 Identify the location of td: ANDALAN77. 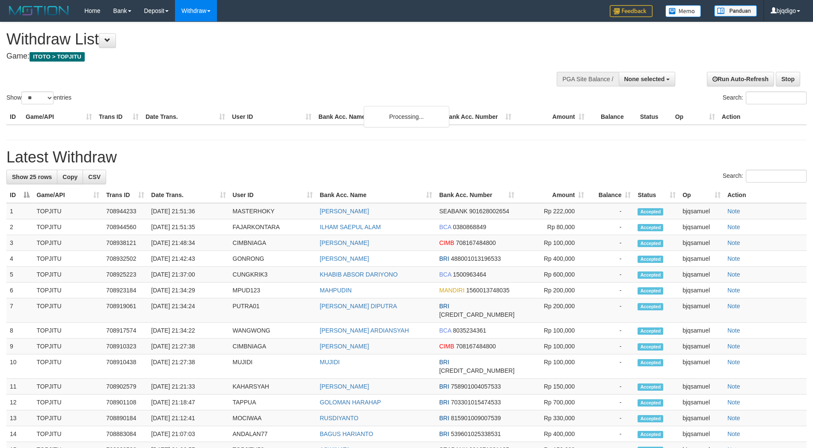
(273, 434).